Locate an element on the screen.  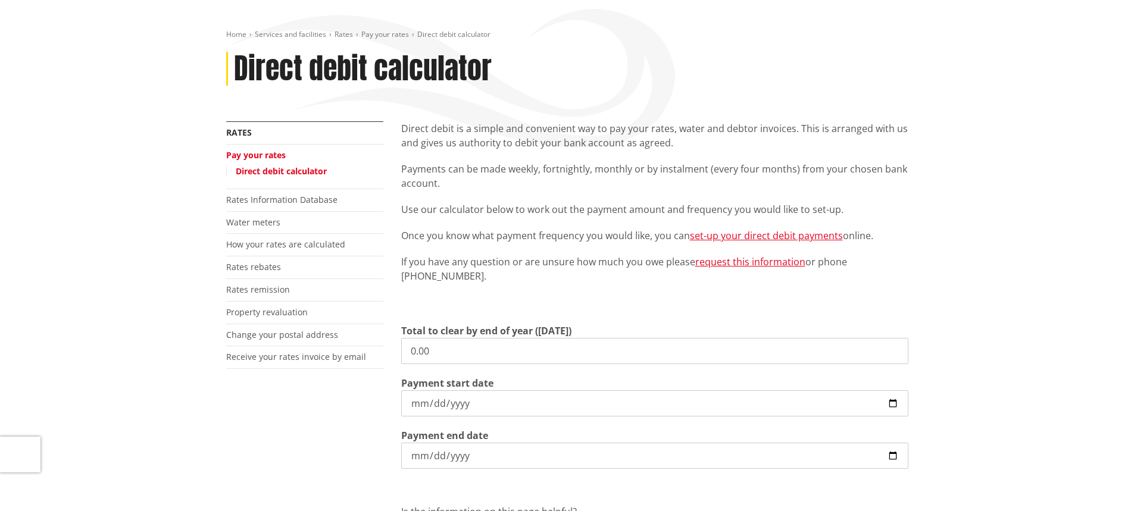
a: request this information is located at coordinates (750, 262).